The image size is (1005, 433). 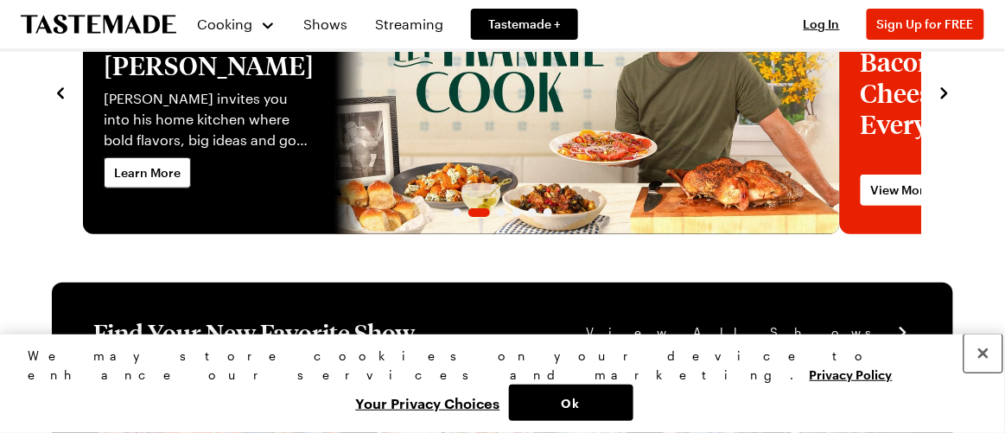 What do you see at coordinates (99, 24) in the screenshot?
I see `a: To Tastemade Home Page` at bounding box center [99, 24].